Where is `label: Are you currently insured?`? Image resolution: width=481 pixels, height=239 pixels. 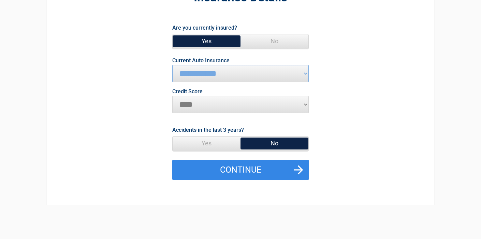
label: Are you currently insured? is located at coordinates (205, 28).